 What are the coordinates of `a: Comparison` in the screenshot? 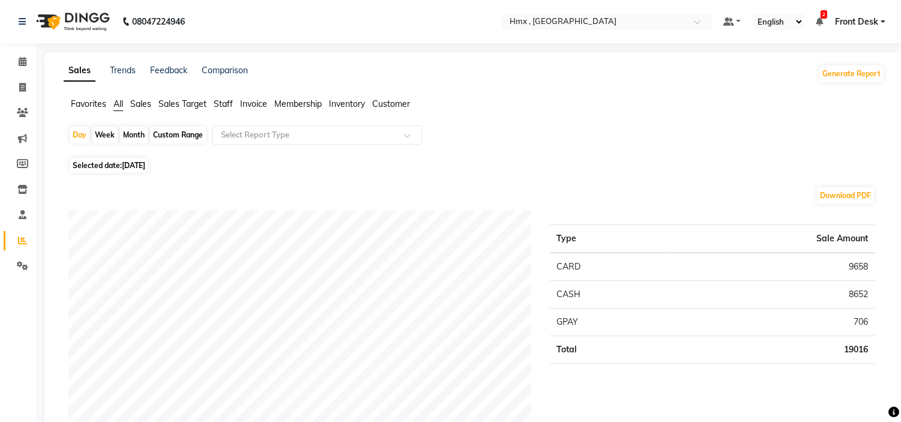 It's located at (224, 70).